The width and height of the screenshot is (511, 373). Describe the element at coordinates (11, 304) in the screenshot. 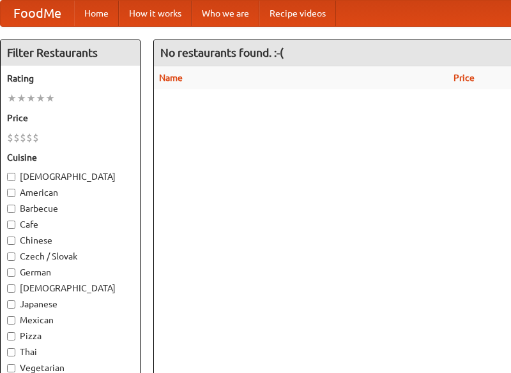

I see `input: Japanese` at that location.